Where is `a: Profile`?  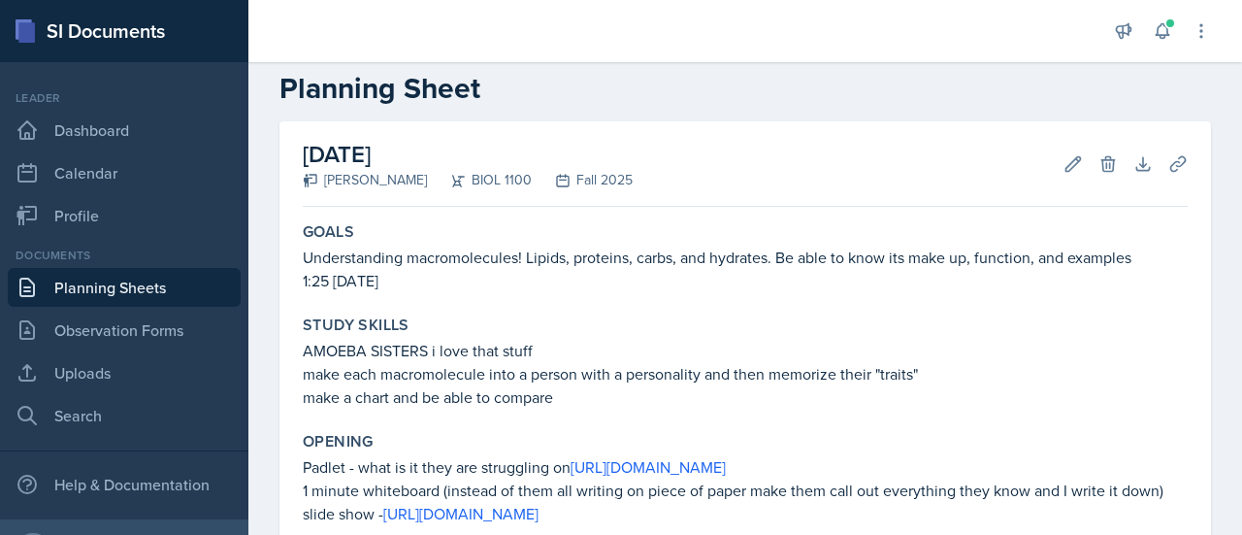
a: Profile is located at coordinates (124, 215).